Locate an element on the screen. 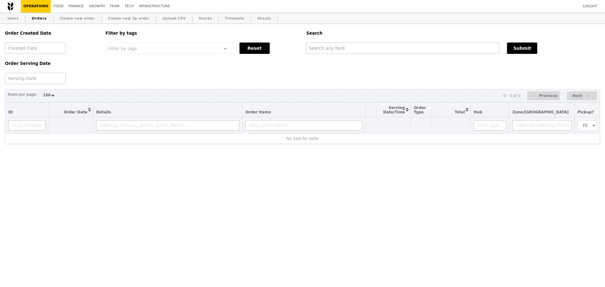  a: Create new order is located at coordinates (78, 19).